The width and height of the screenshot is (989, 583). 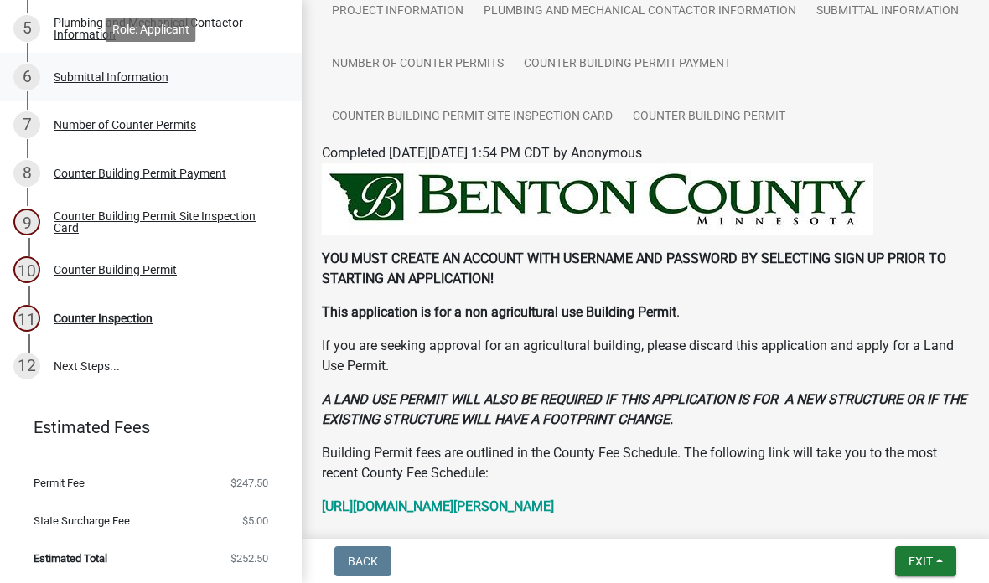 I want to click on span: Back, so click(x=363, y=561).